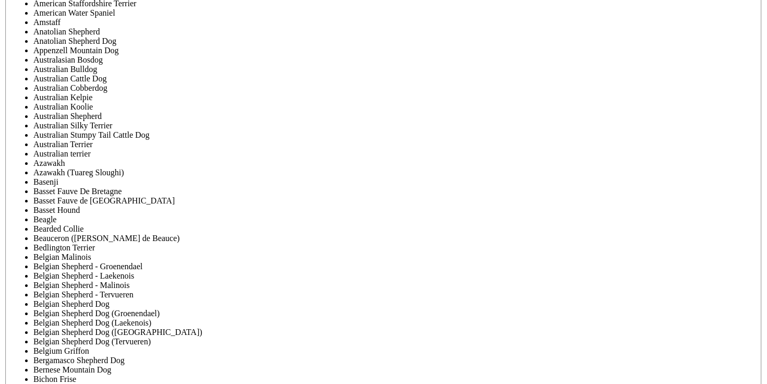 The width and height of the screenshot is (767, 384). What do you see at coordinates (394, 88) in the screenshot?
I see `li: Australian Cobberdog` at bounding box center [394, 88].